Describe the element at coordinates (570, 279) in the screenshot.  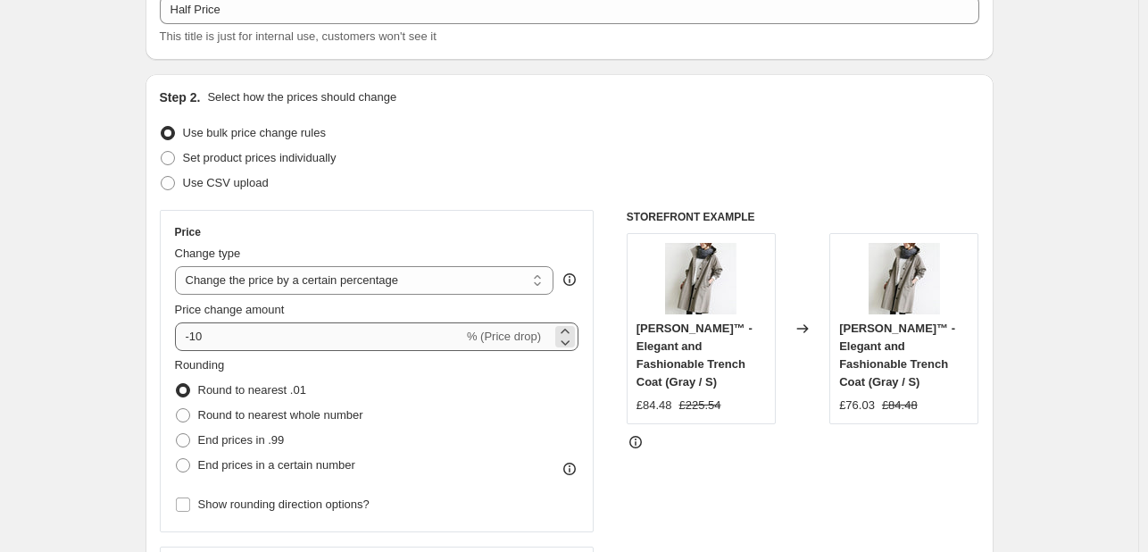
I see `div: help` at that location.